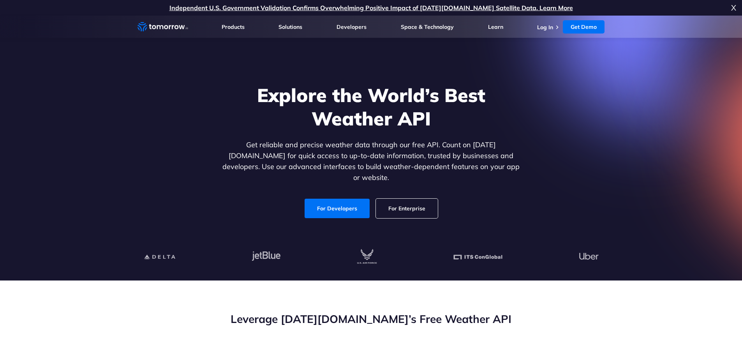  Describe the element at coordinates (427, 27) in the screenshot. I see `a: Space & Technology` at that location.